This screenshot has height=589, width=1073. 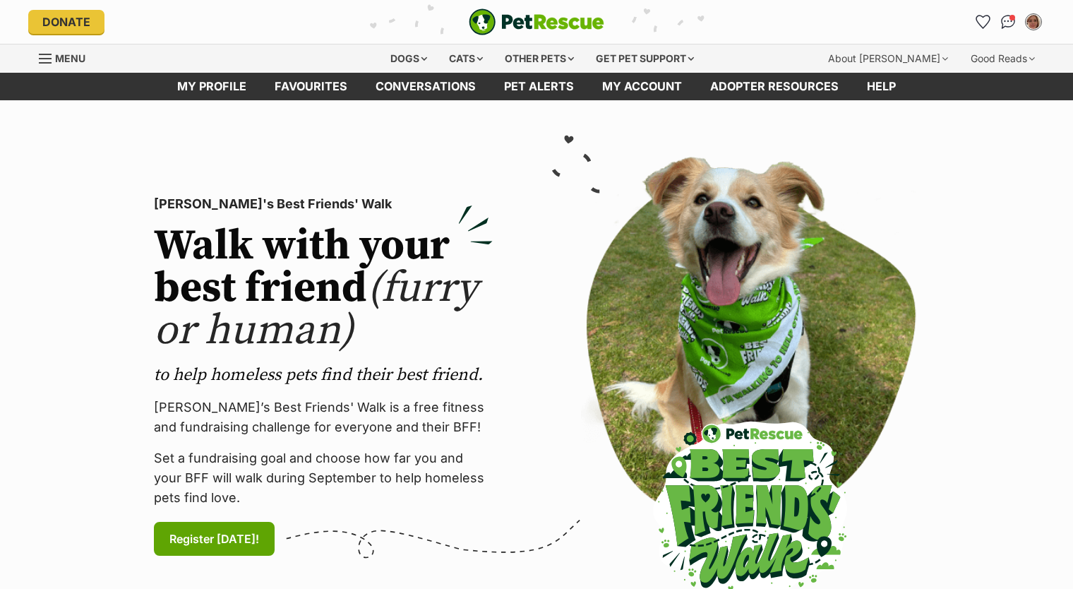 I want to click on span: Menu, so click(x=70, y=58).